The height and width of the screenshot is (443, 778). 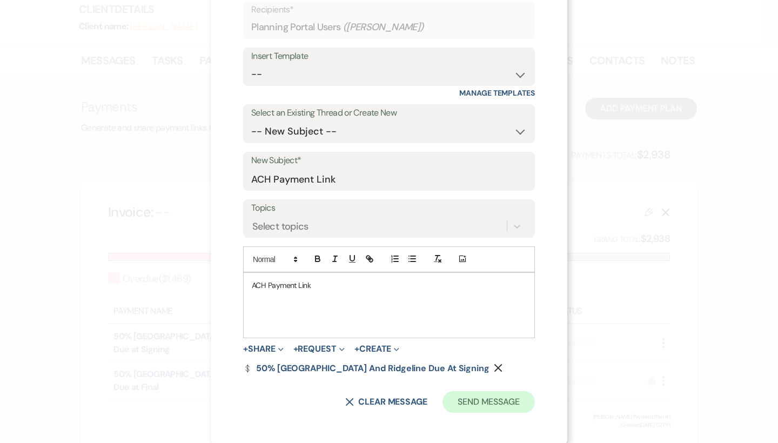 I want to click on div: Planning Portal Users, so click(x=389, y=27).